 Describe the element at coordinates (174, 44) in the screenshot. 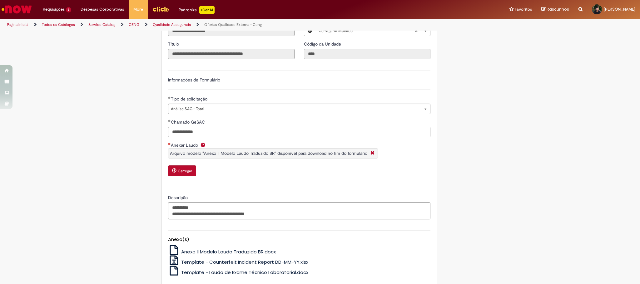

I see `span: Somente leitura - Título` at that location.